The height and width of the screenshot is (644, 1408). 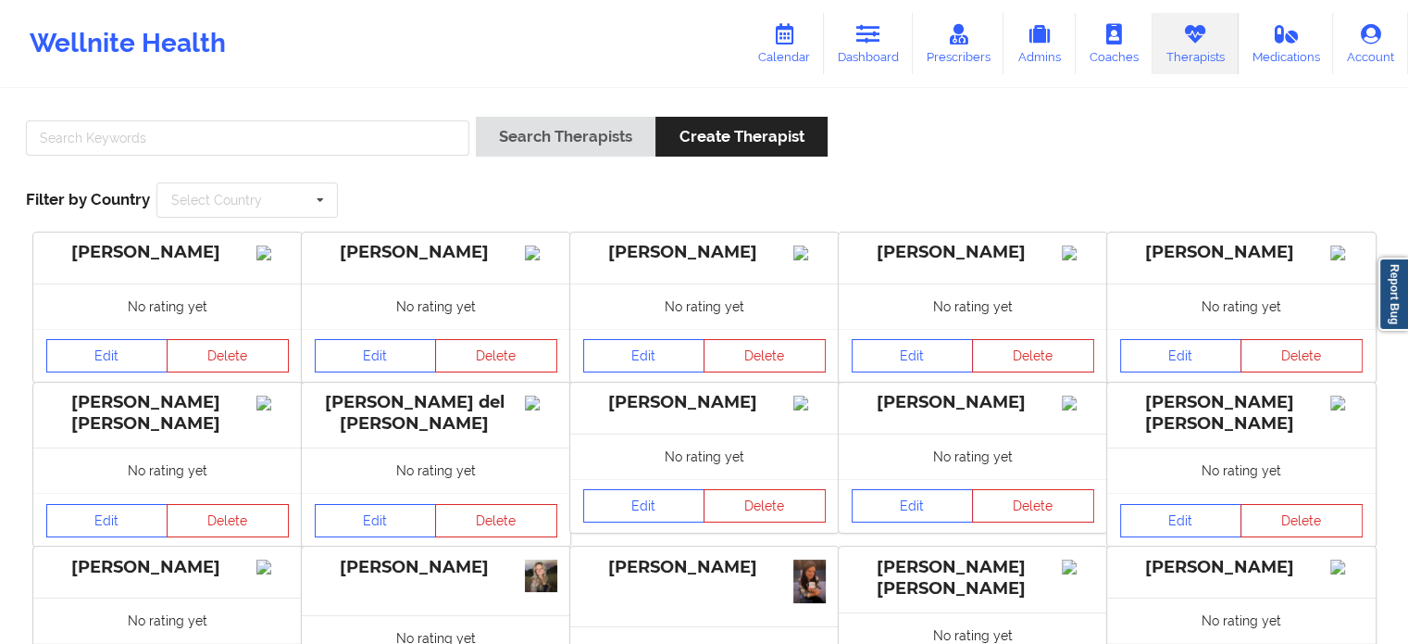 What do you see at coordinates (1370, 44) in the screenshot?
I see `a: Account` at bounding box center [1370, 44].